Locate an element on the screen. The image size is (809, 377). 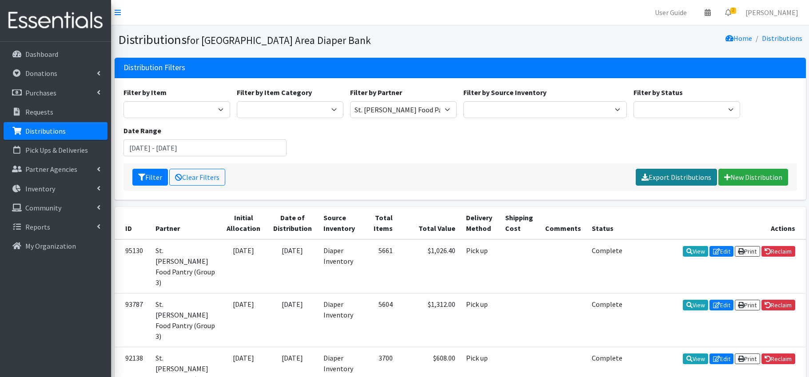
a: Dashboard is located at coordinates (56, 54).